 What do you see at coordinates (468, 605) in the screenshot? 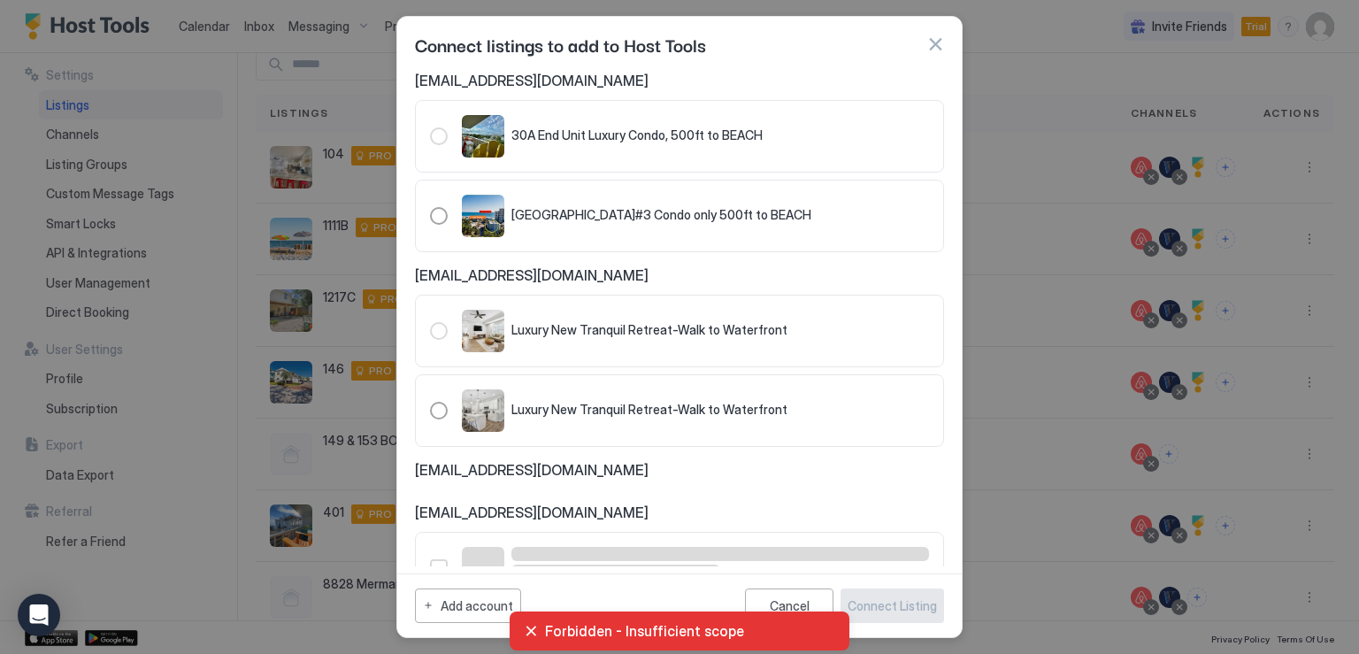
I see `button: Add account` at bounding box center [468, 605].